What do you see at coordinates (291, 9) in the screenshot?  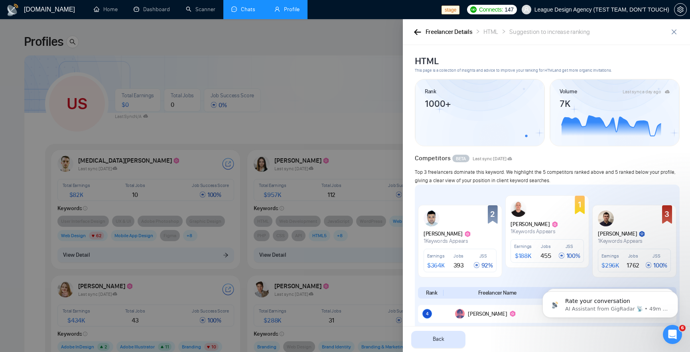 I see `span: Profile` at bounding box center [291, 9].